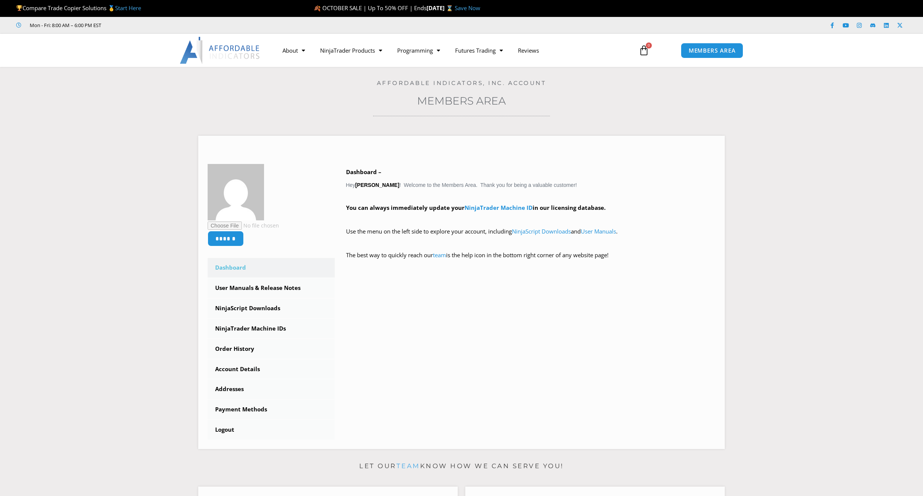 This screenshot has width=923, height=496. What do you see at coordinates (64, 25) in the screenshot?
I see `span: Mon - Fri: 8:00 AM – 6:00 PM EST` at bounding box center [64, 25].